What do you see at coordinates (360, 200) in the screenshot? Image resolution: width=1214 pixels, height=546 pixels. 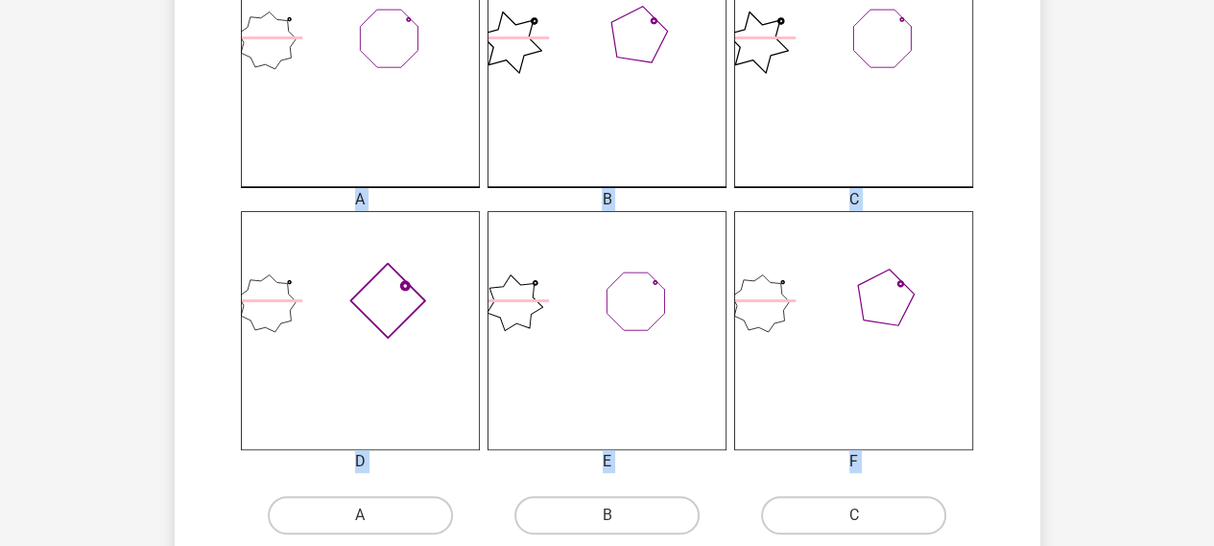 I see `div: A` at bounding box center [360, 200].